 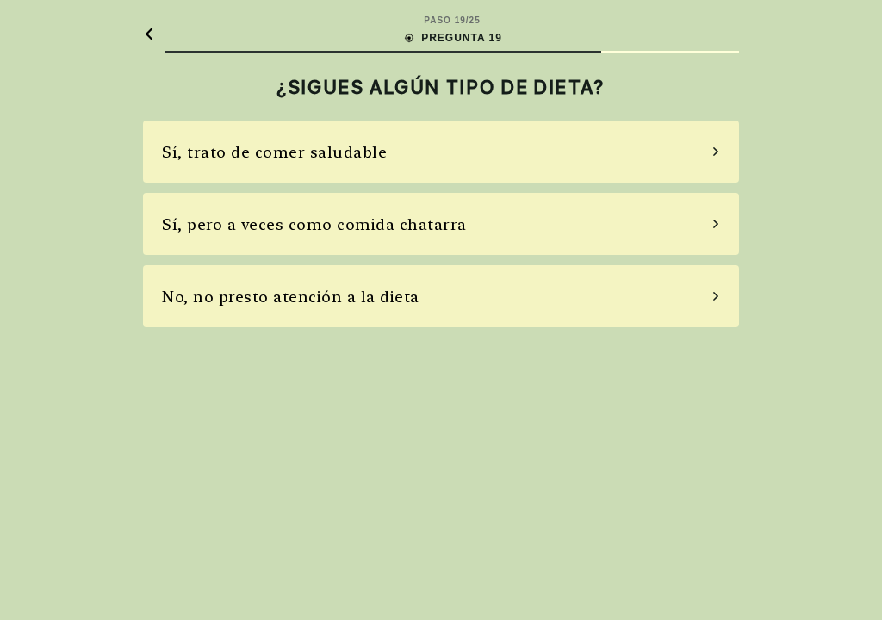 What do you see at coordinates (290, 296) in the screenshot?
I see `div: No, no presto atención a la dieta` at bounding box center [290, 296].